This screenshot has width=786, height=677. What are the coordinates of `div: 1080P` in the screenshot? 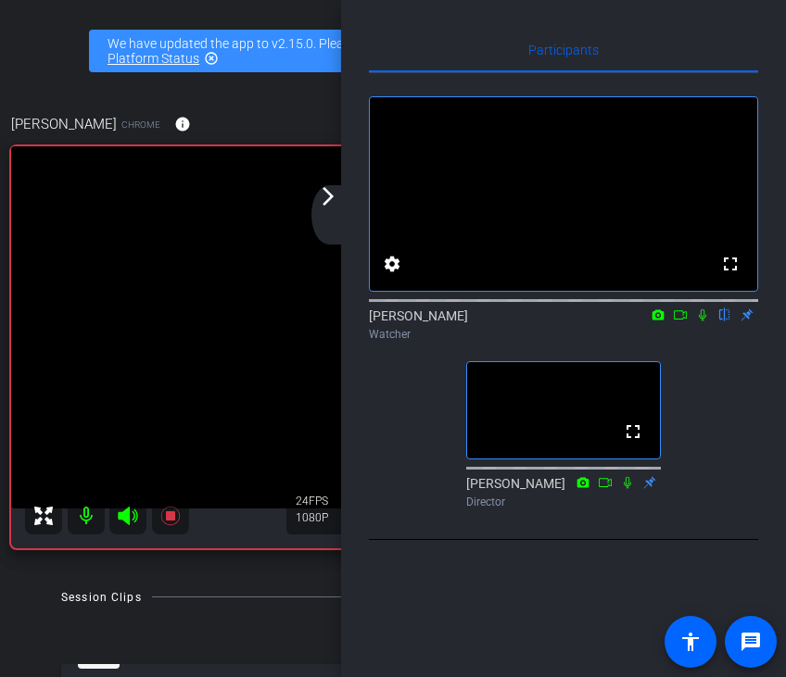 It's located at (319, 518).